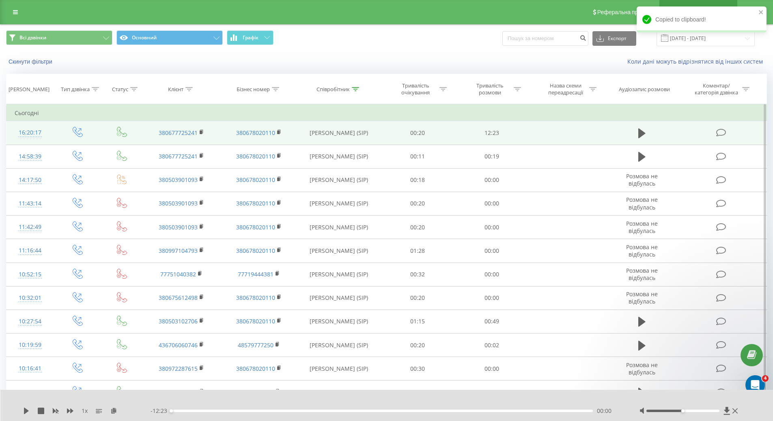  What do you see at coordinates (161, 411) in the screenshot?
I see `span: - 12:23` at bounding box center [161, 411].